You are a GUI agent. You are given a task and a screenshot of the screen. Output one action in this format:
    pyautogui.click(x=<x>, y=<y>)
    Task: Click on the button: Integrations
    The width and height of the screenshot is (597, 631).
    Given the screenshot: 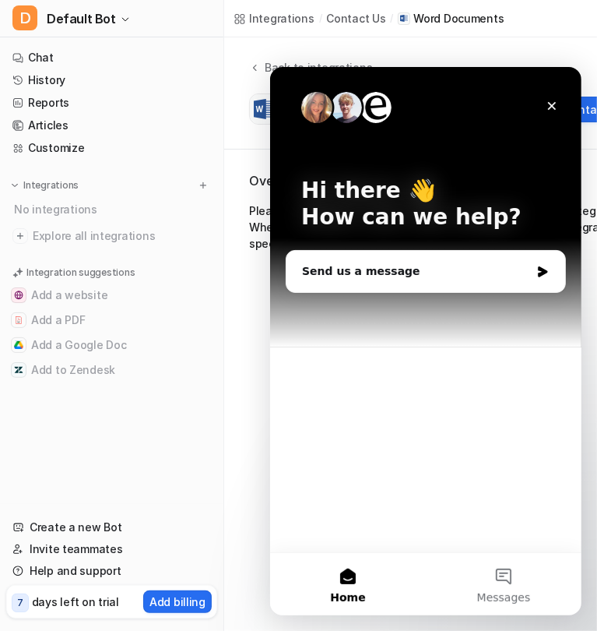 What is the action you would take?
    pyautogui.click(x=44, y=185)
    